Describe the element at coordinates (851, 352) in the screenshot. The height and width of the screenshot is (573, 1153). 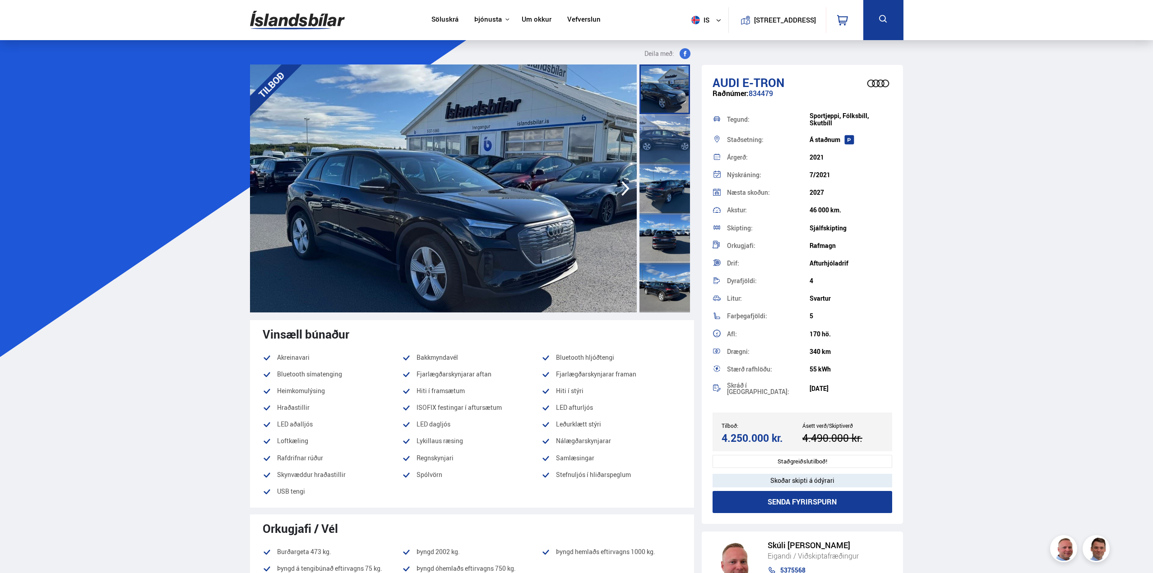
I see `div: 340 km` at that location.